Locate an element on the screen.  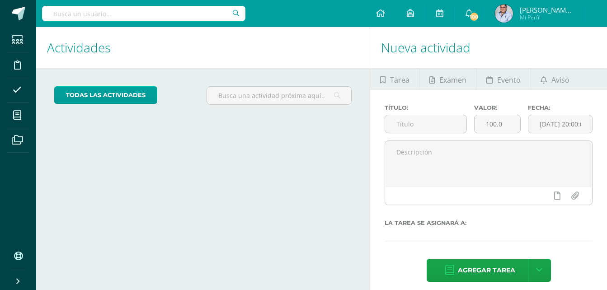
h1: Nueva actividad is located at coordinates (489, 47).